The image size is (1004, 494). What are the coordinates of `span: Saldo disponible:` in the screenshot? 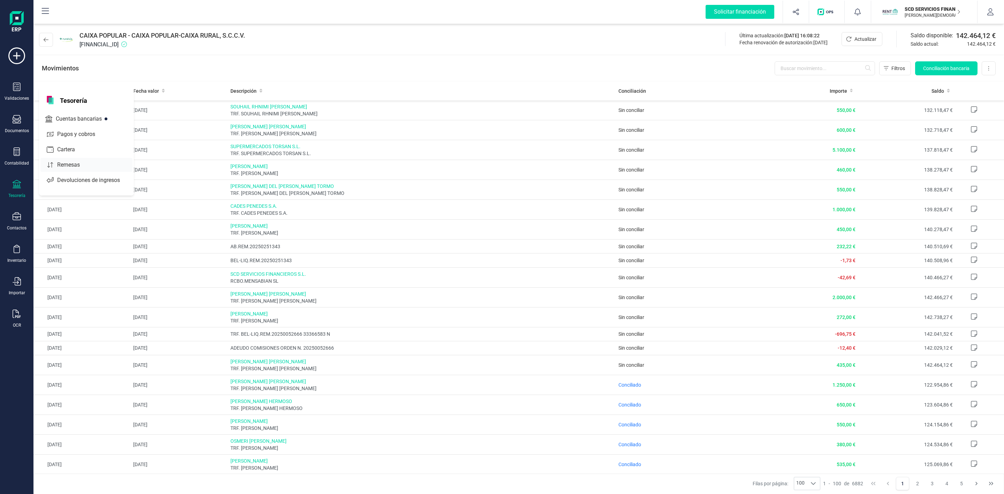 It's located at (932, 36).